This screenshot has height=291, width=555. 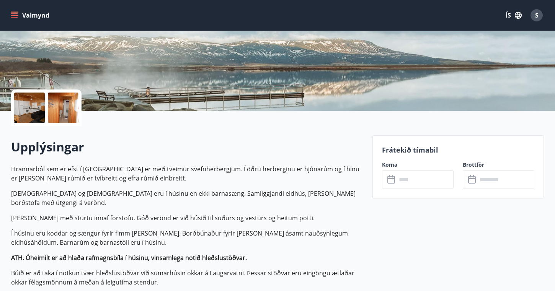 What do you see at coordinates (31, 15) in the screenshot?
I see `button: menu` at bounding box center [31, 15].